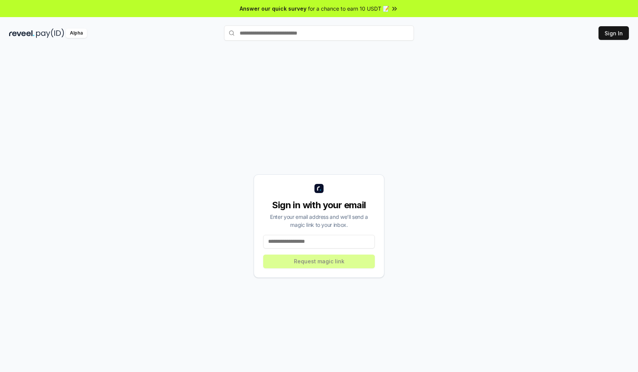  I want to click on button: Sign In, so click(614, 33).